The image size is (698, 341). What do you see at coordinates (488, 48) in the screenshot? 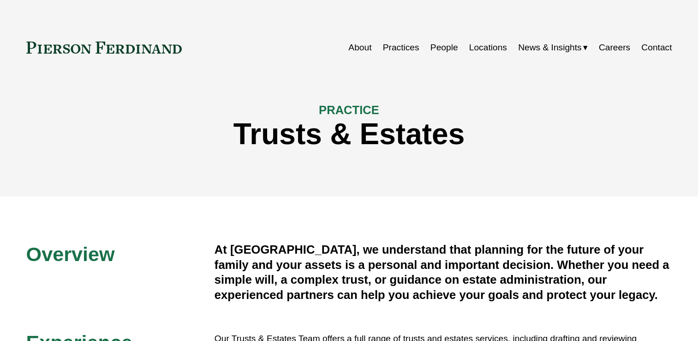
I see `a: Locations` at bounding box center [488, 48].